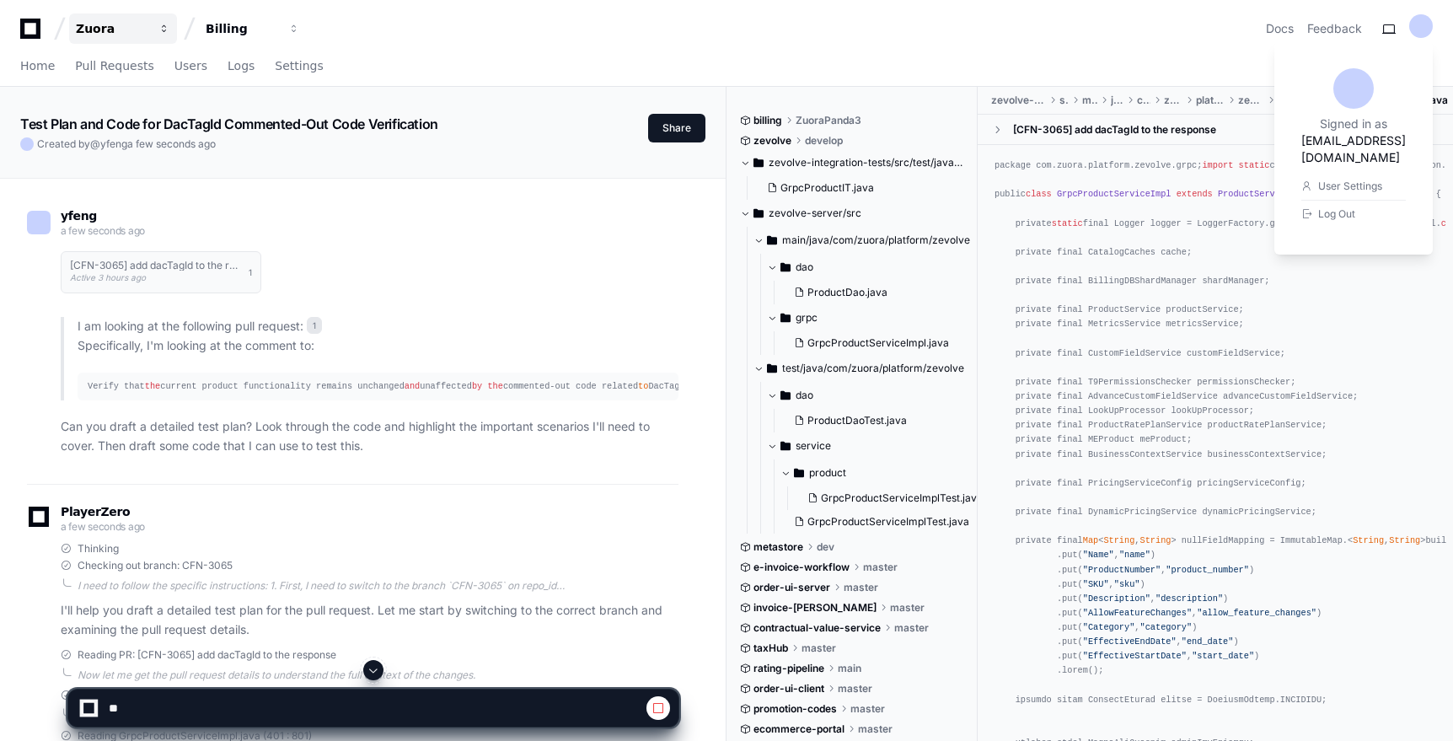  Describe the element at coordinates (1144, 100) in the screenshot. I see `span: com` at that location.